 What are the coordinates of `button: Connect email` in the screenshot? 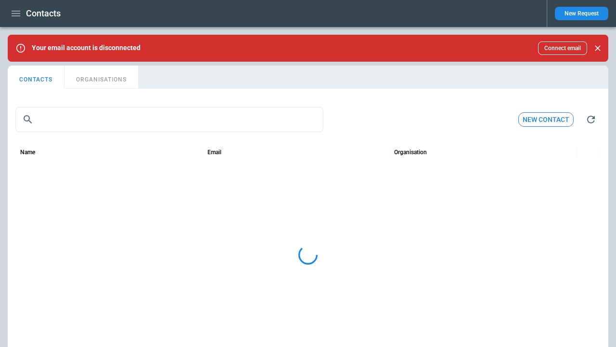 It's located at (563, 48).